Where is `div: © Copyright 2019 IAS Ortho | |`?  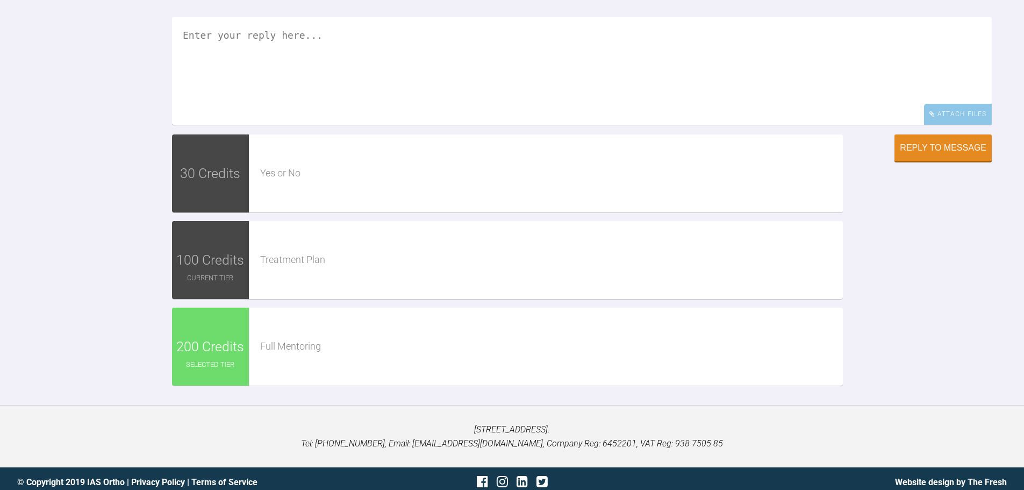
div: © Copyright 2019 IAS Ortho | | is located at coordinates (182, 482).